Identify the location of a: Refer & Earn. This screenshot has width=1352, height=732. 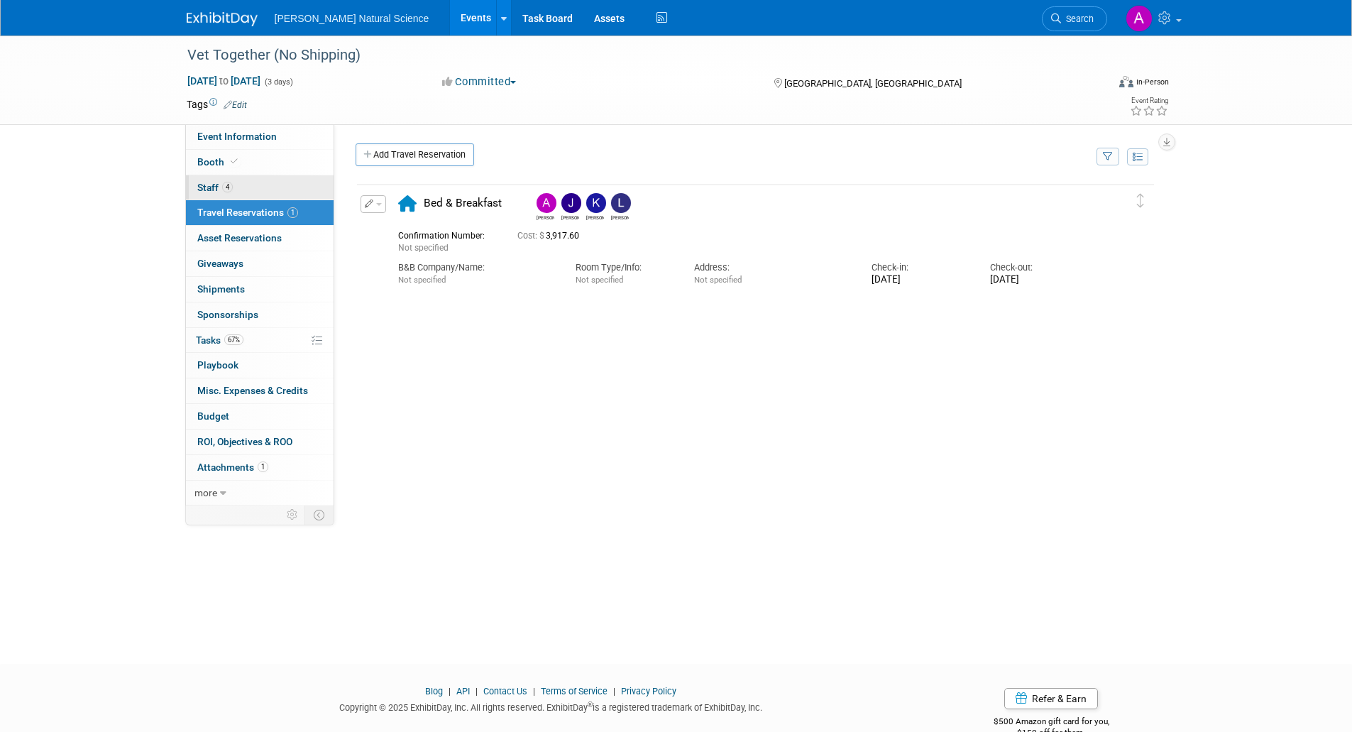
(1051, 698).